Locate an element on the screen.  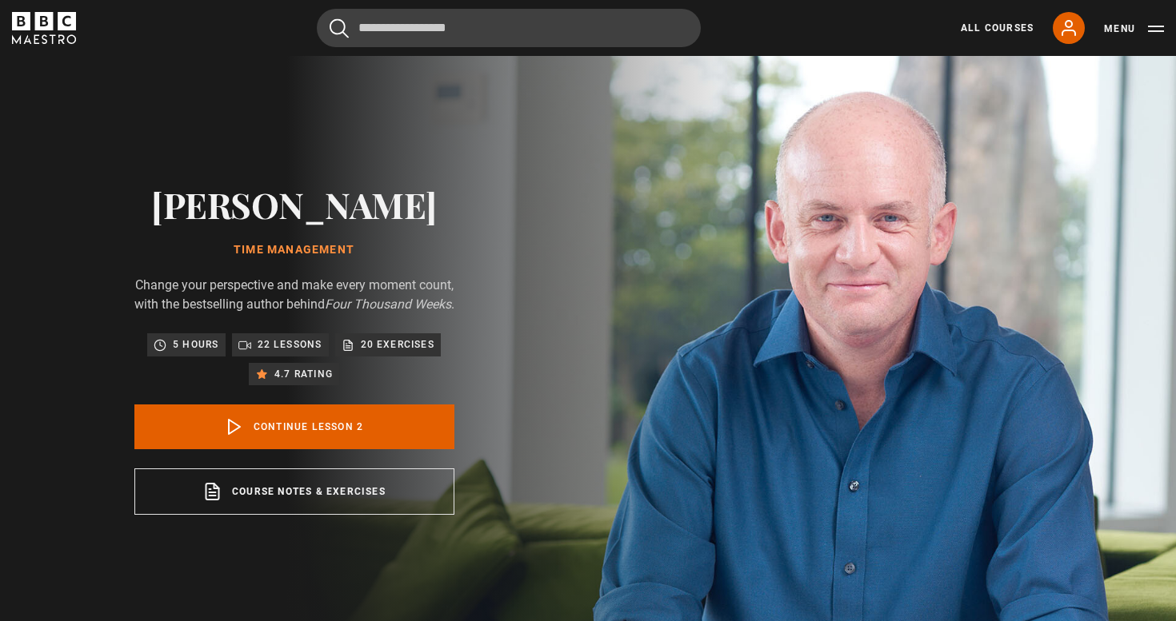
a: All Courses is located at coordinates (997, 28).